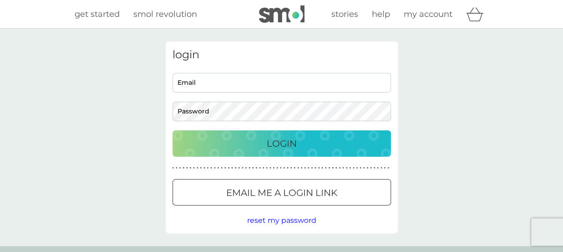 This screenshot has height=252, width=563. What do you see at coordinates (381, 14) in the screenshot?
I see `span: help` at bounding box center [381, 14].